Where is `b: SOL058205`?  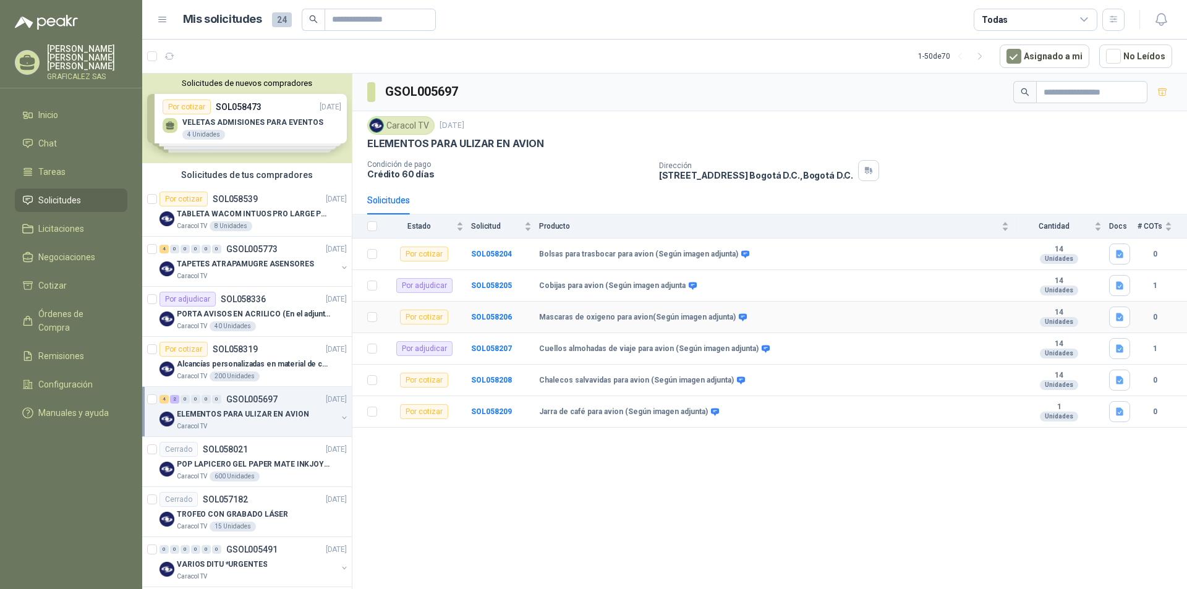 b: SOL058205 is located at coordinates (491, 286).